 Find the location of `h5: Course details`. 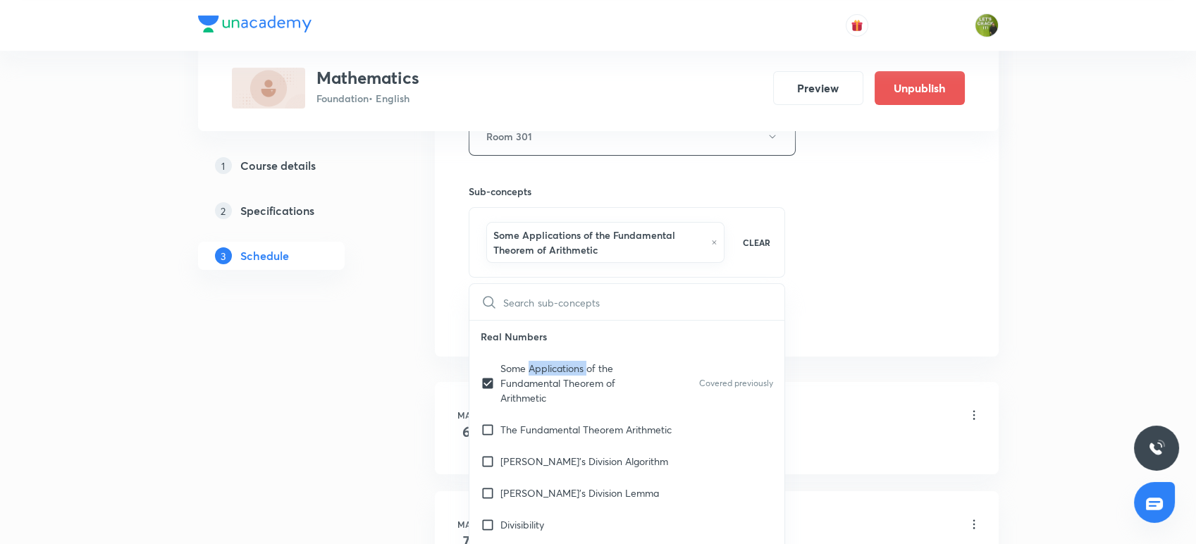

h5: Course details is located at coordinates (278, 166).